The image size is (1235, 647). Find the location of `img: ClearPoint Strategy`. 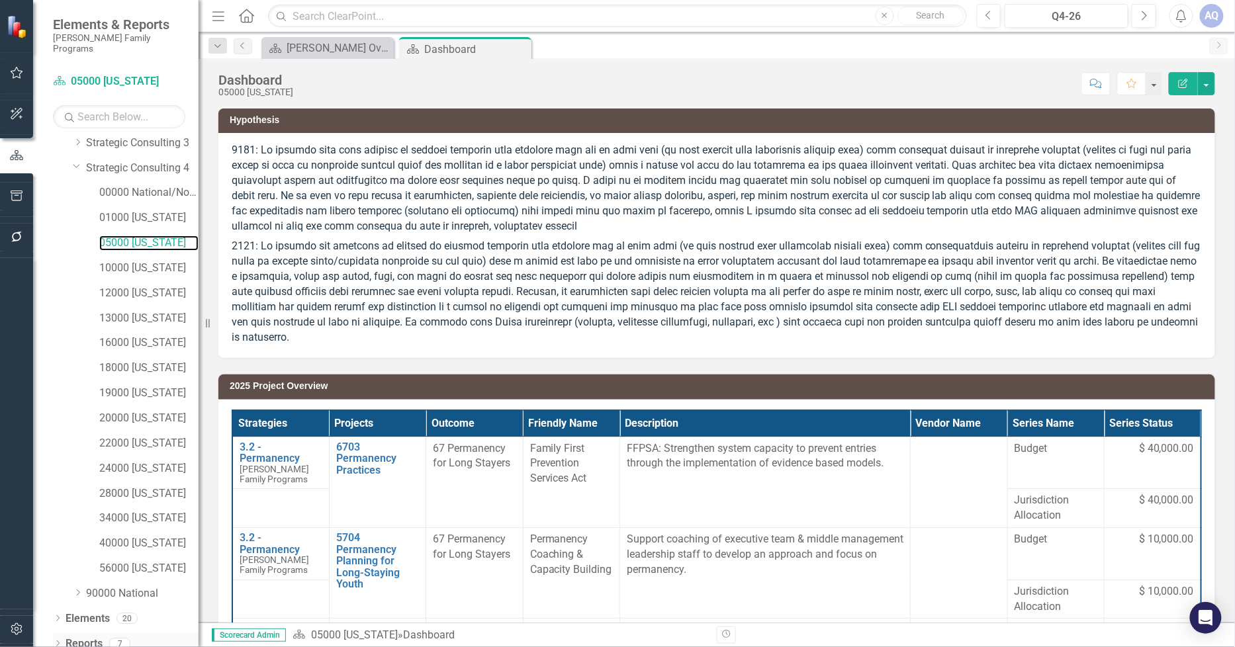

img: ClearPoint Strategy is located at coordinates (18, 26).